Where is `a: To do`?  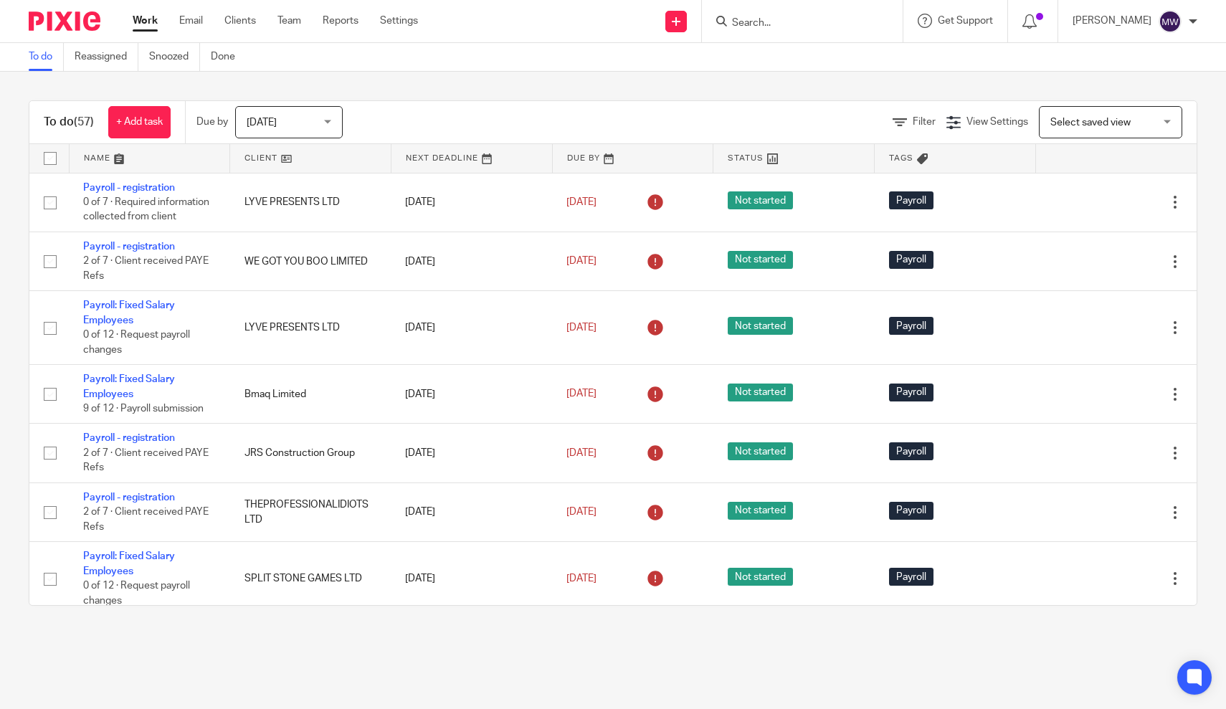
a: To do is located at coordinates (46, 57).